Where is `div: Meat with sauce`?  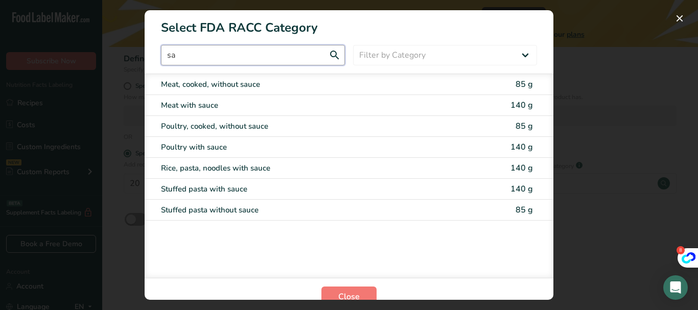 div: Meat with sauce is located at coordinates (306, 105).